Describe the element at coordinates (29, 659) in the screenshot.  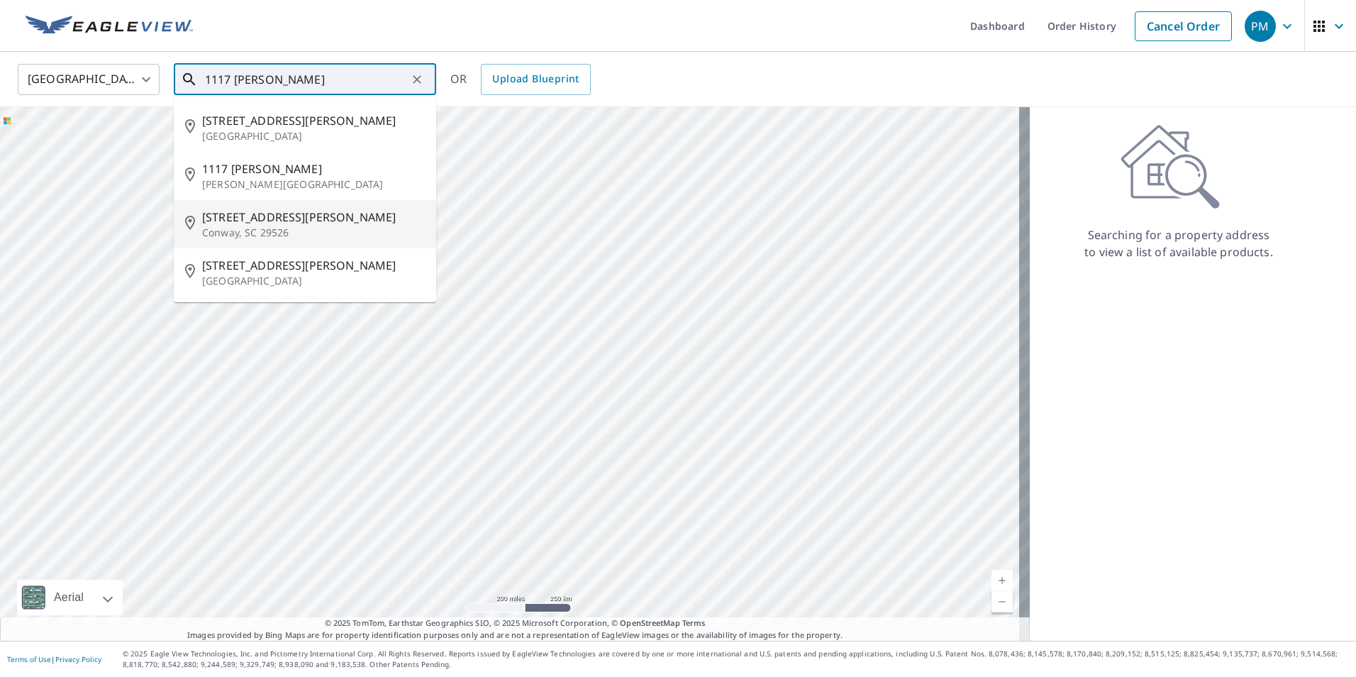
I see `a: Terms of Use` at that location.